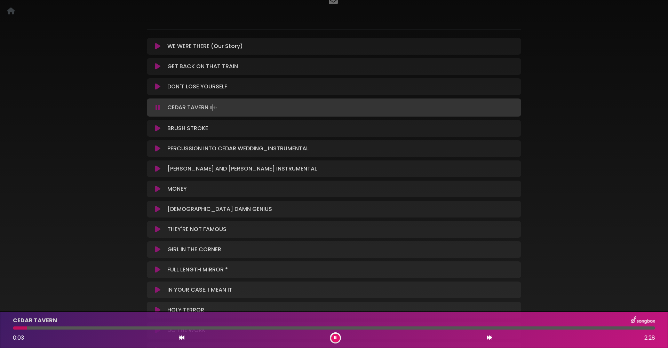 The image size is (668, 348). Describe the element at coordinates (197, 87) in the screenshot. I see `p: DON'T LOSE YOURSELF` at that location.